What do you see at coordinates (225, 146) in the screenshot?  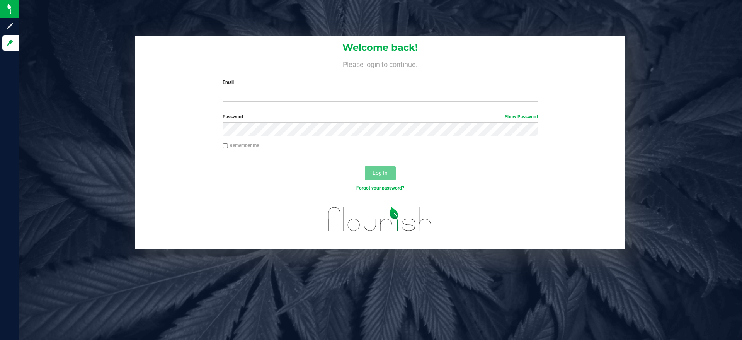 I see `input: Remember me` at bounding box center [225, 146].